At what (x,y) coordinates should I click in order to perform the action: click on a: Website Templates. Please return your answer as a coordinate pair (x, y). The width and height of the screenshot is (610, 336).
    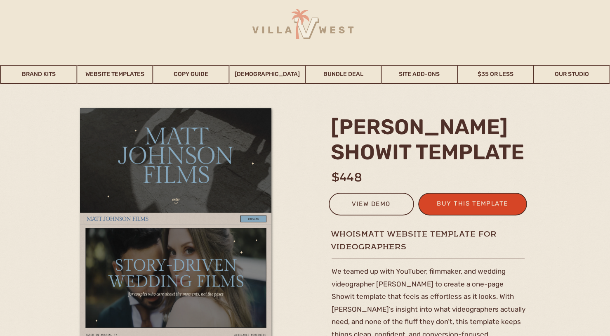
    Looking at the image, I should click on (115, 74).